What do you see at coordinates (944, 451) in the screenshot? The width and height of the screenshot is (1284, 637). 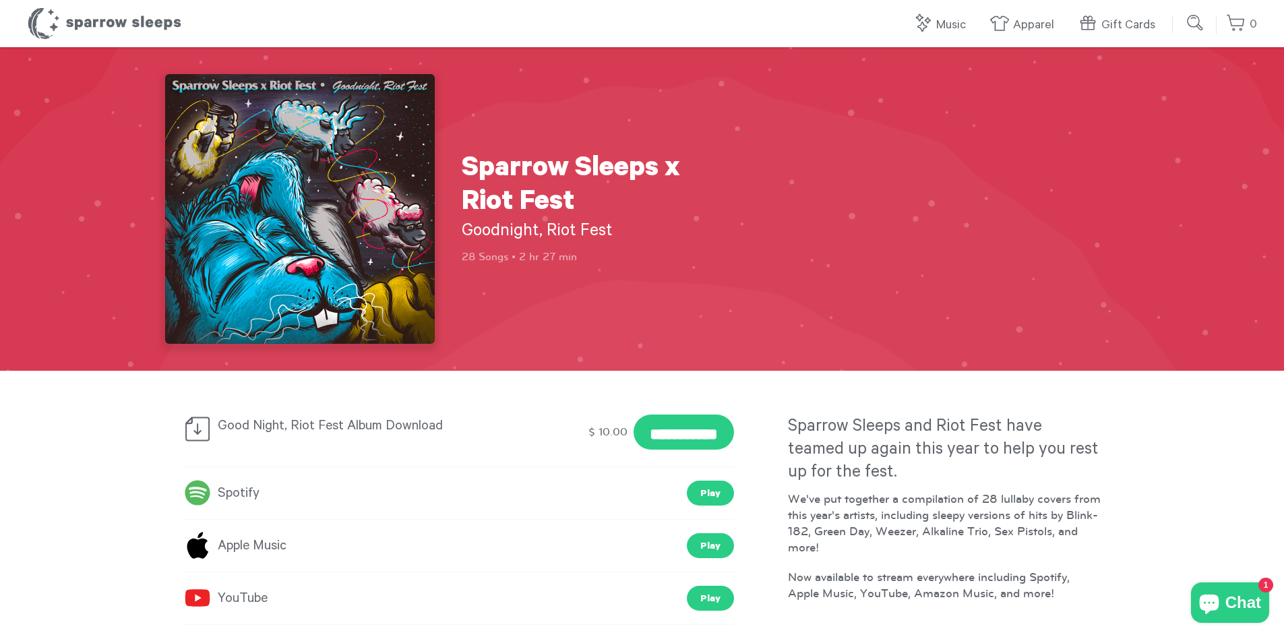 I see `h3: Sparrow Sleeps and Riot Fest have teamed up again this year to help you rest up for the fest.` at bounding box center [944, 451].